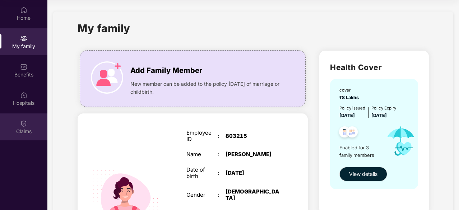  Describe the element at coordinates (363, 174) in the screenshot. I see `span: View details` at that location.